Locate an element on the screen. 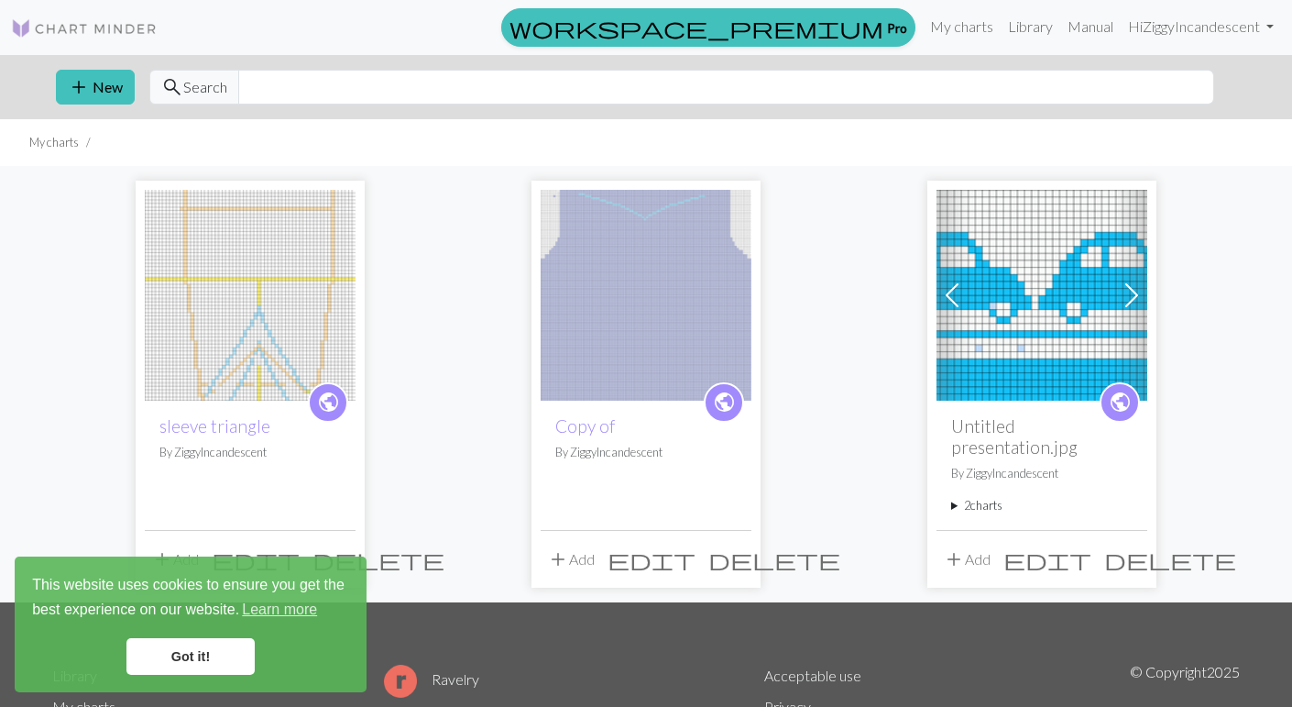  span: search is located at coordinates (172, 87).